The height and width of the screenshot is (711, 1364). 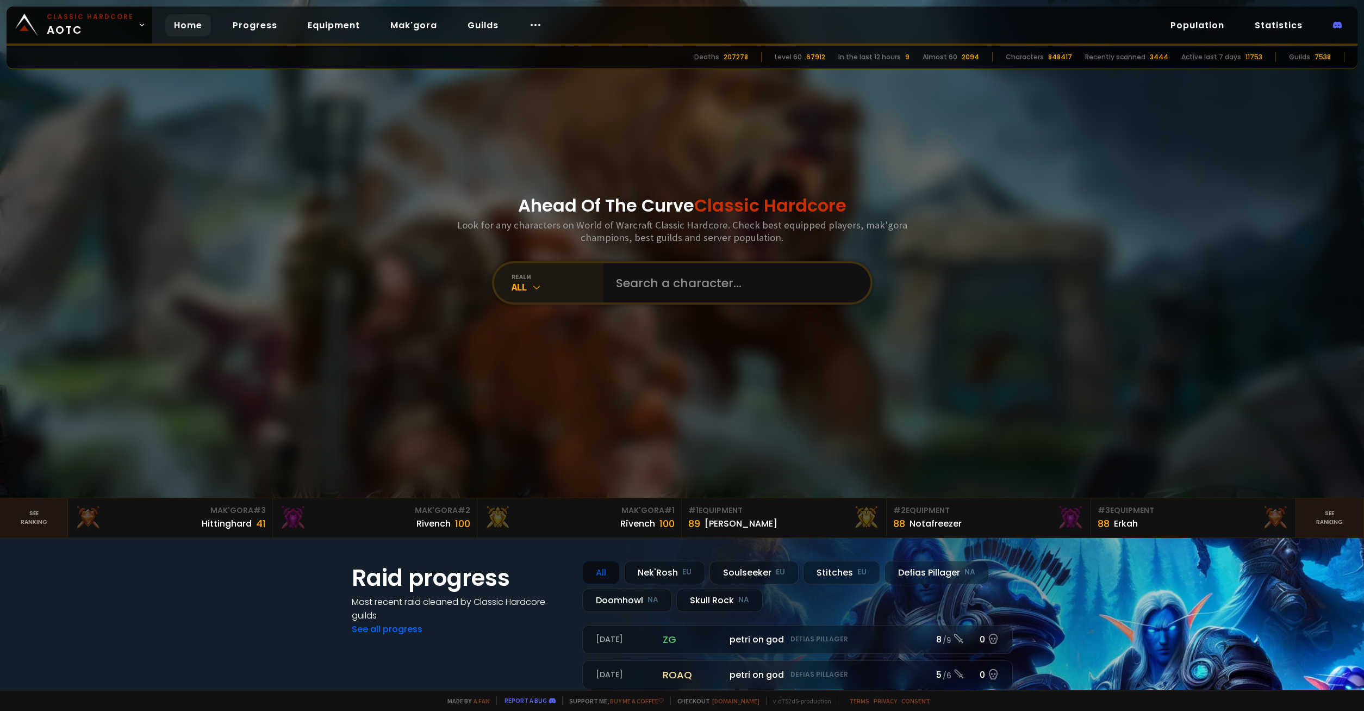 What do you see at coordinates (461, 609) in the screenshot?
I see `h4: Most recent raid cleaned by Classic Hardcore guilds` at bounding box center [461, 609].